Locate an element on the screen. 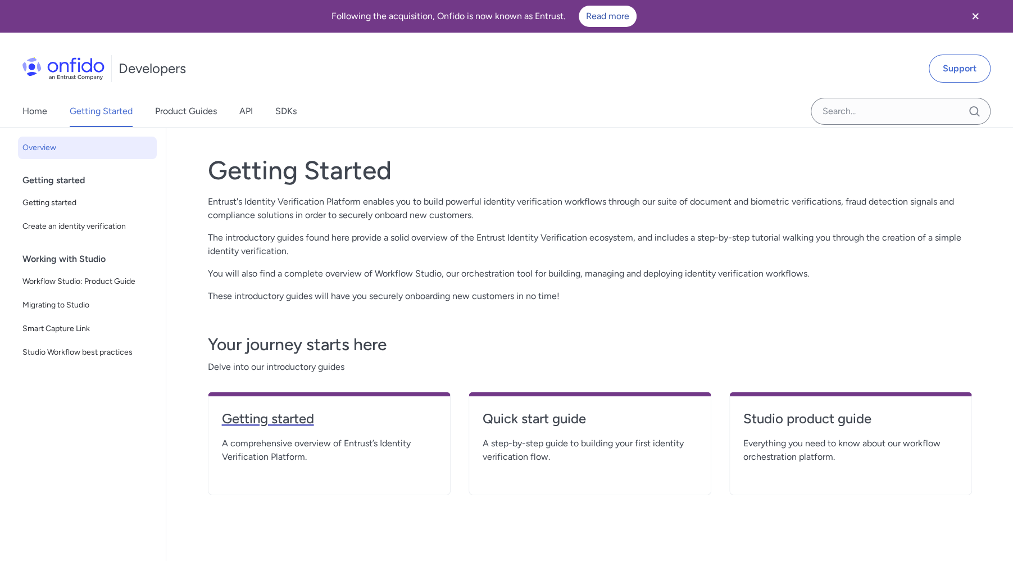 Image resolution: width=1013 pixels, height=561 pixels. a: Smart Capture Link is located at coordinates (87, 329).